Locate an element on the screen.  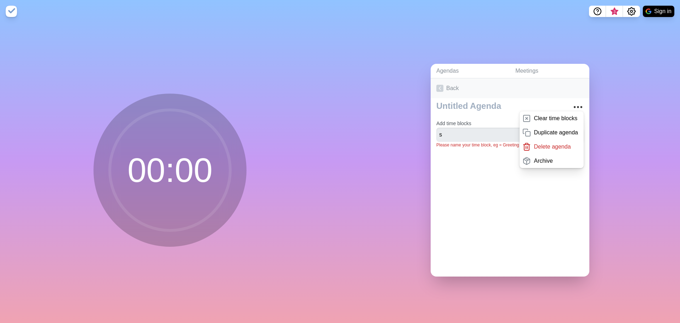
a: Agendas is located at coordinates (470, 71).